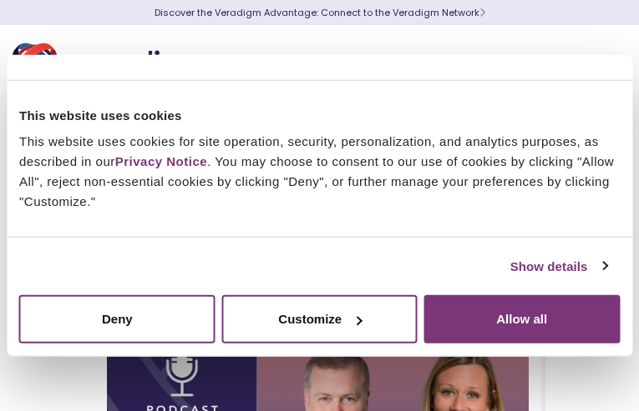  What do you see at coordinates (482, 13) in the screenshot?
I see `span: Learn More` at bounding box center [482, 13].